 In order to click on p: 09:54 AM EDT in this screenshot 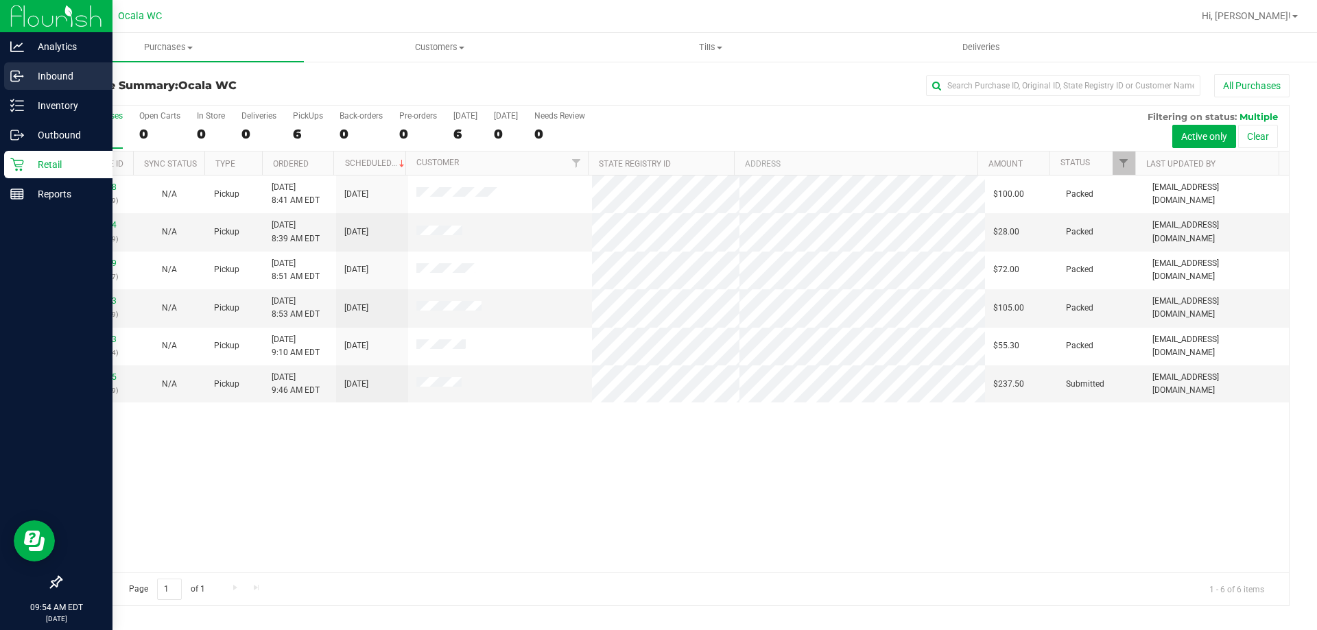, I will do `click(56, 608)`.